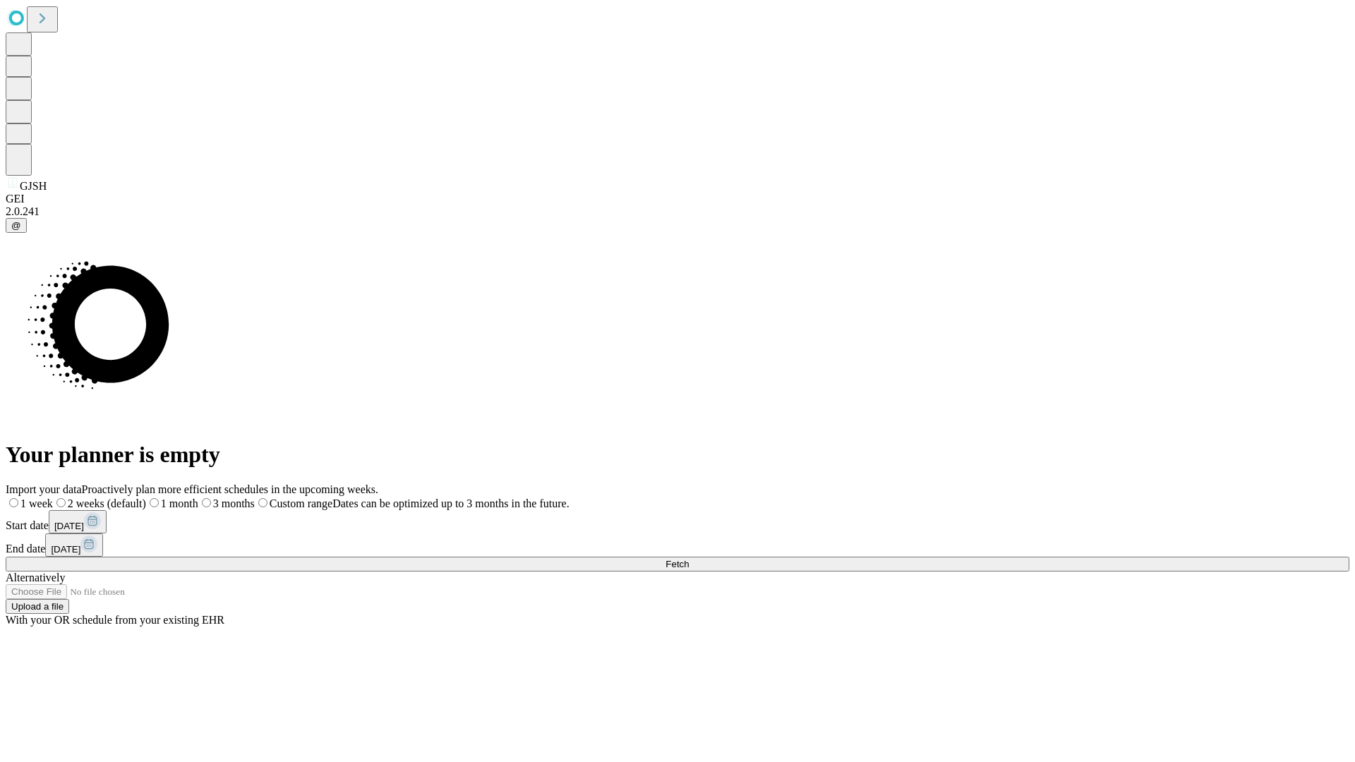  I want to click on span: 3 months, so click(234, 503).